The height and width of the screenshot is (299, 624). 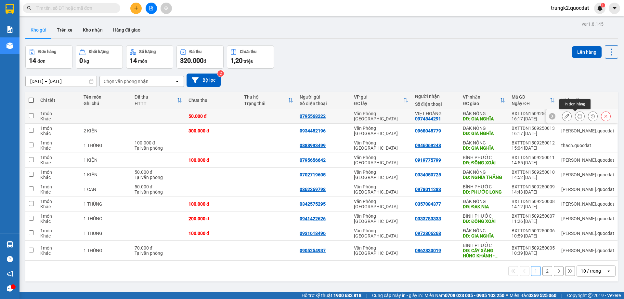 I want to click on div: 0333783333, so click(x=428, y=218).